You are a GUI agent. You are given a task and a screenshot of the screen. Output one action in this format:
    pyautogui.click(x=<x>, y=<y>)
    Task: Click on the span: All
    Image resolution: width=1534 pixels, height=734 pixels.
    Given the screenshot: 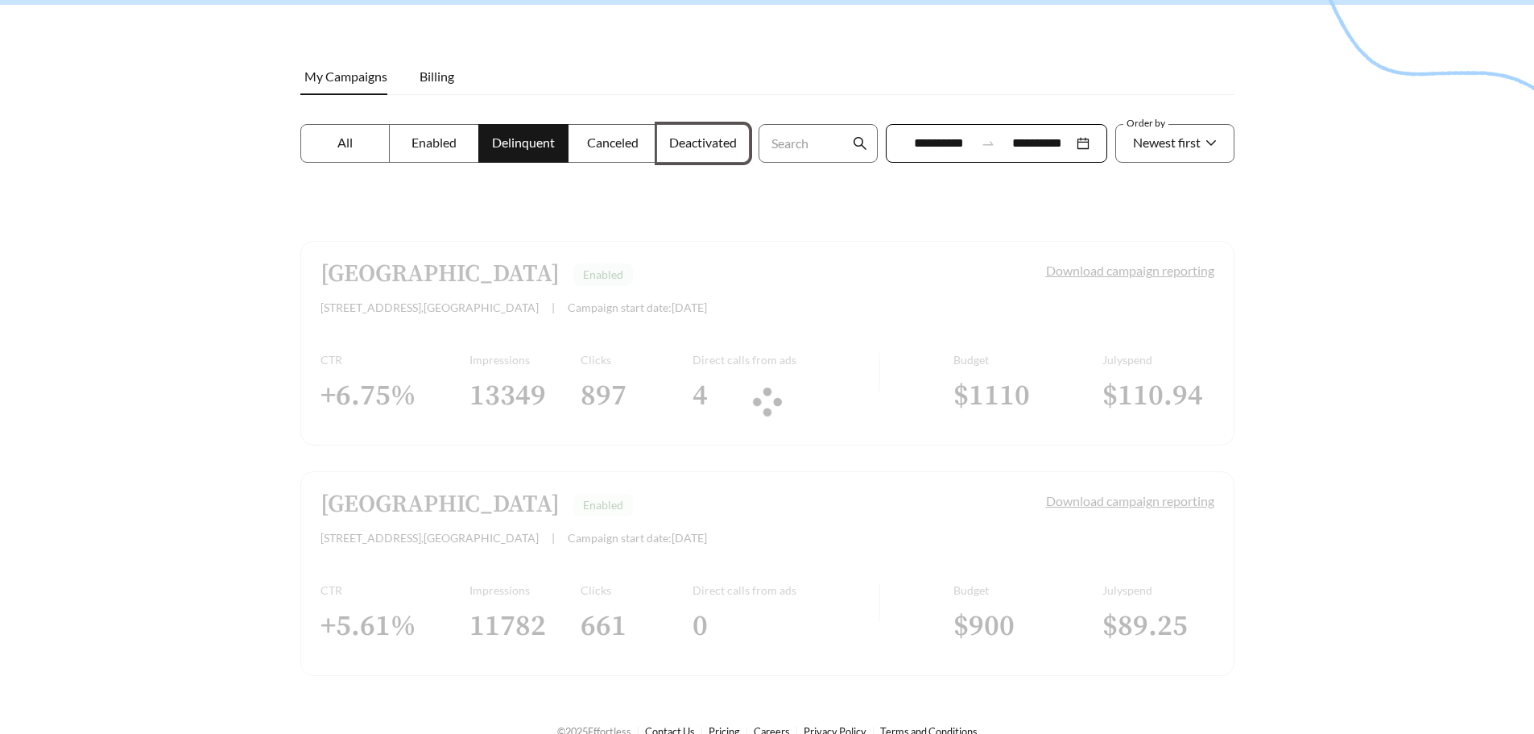 What is the action you would take?
    pyautogui.click(x=345, y=142)
    